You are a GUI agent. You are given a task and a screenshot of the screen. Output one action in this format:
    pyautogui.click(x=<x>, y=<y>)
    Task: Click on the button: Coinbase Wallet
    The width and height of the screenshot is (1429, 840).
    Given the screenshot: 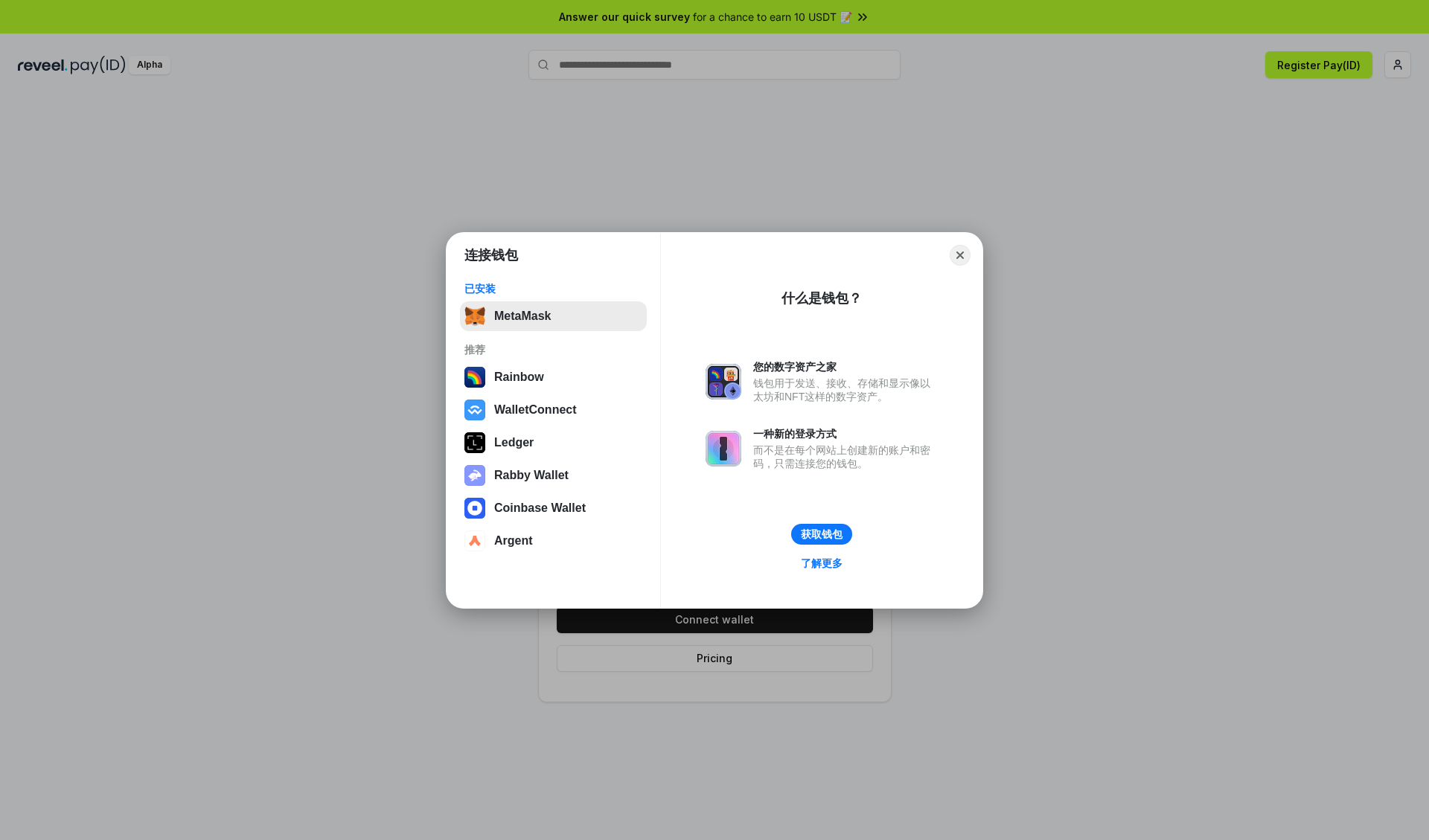 What is the action you would take?
    pyautogui.click(x=553, y=509)
    